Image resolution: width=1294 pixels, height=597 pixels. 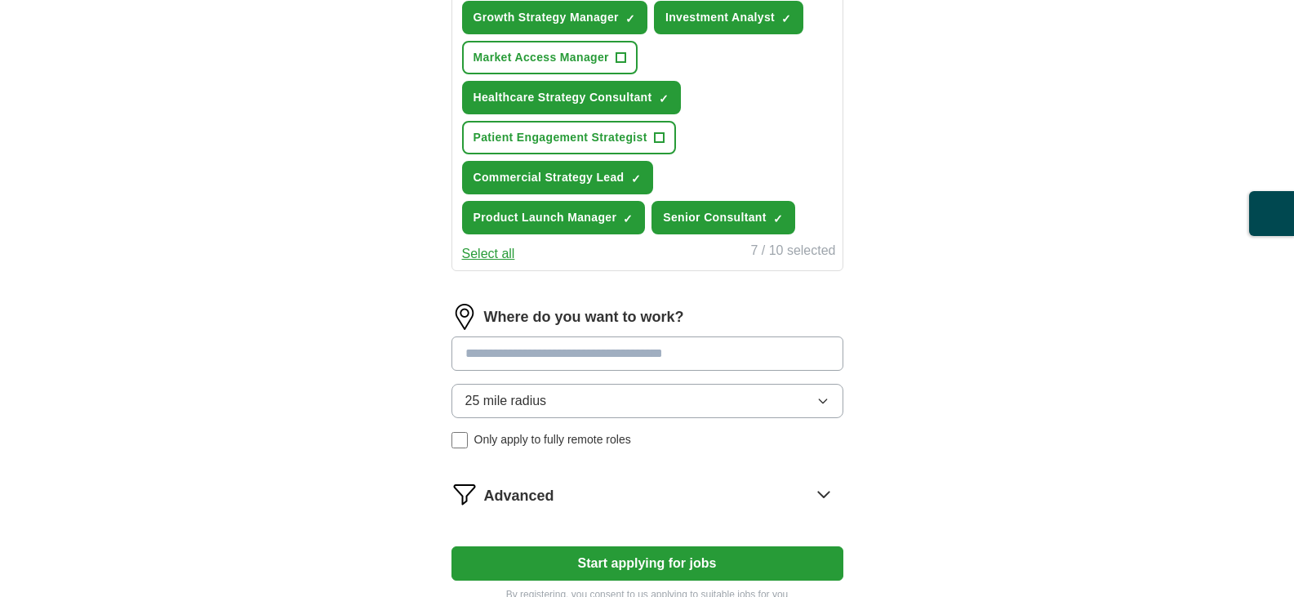 I want to click on img: filter, so click(x=465, y=494).